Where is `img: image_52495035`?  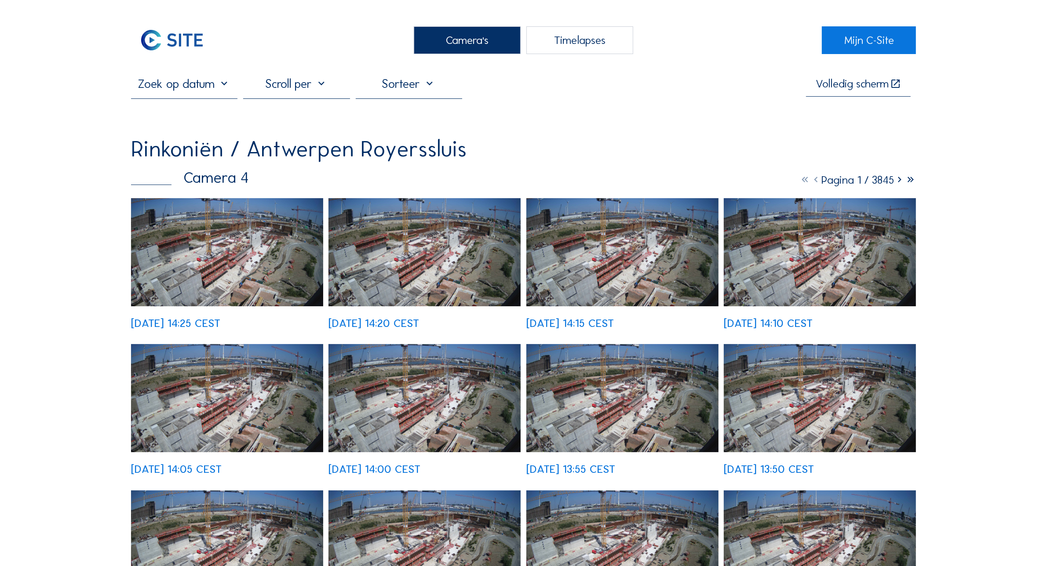
img: image_52495035 is located at coordinates (424, 252).